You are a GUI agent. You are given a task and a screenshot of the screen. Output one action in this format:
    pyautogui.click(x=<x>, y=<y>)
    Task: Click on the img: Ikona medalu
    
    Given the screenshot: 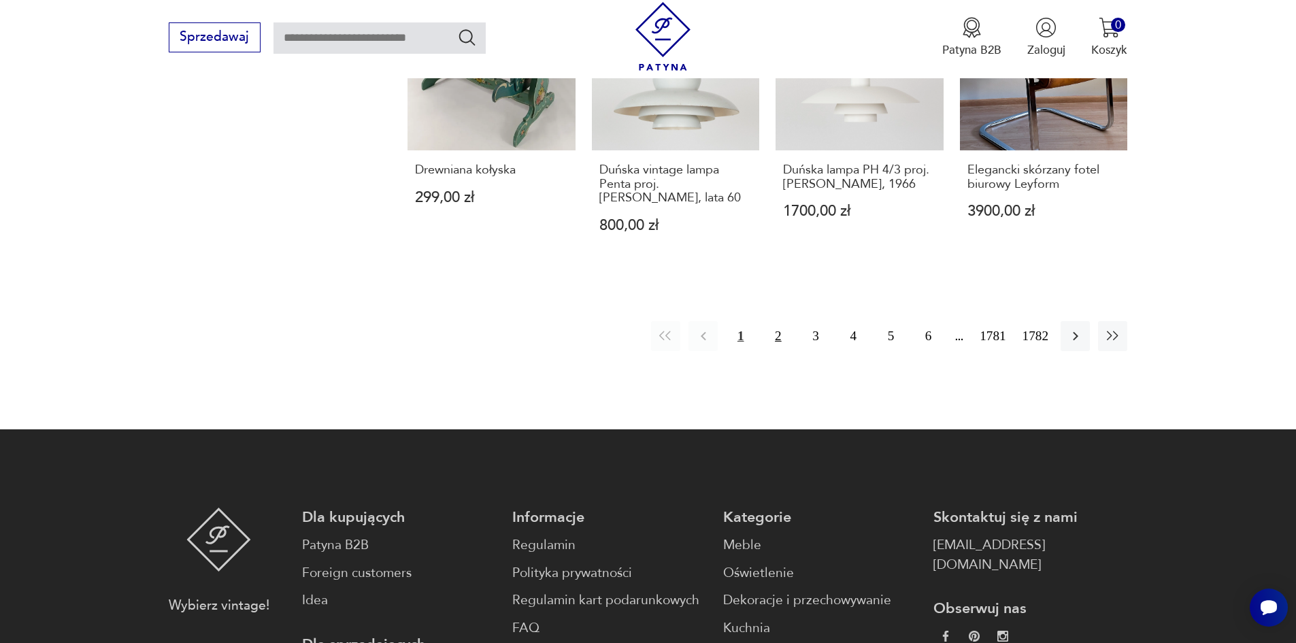 What is the action you would take?
    pyautogui.click(x=971, y=27)
    